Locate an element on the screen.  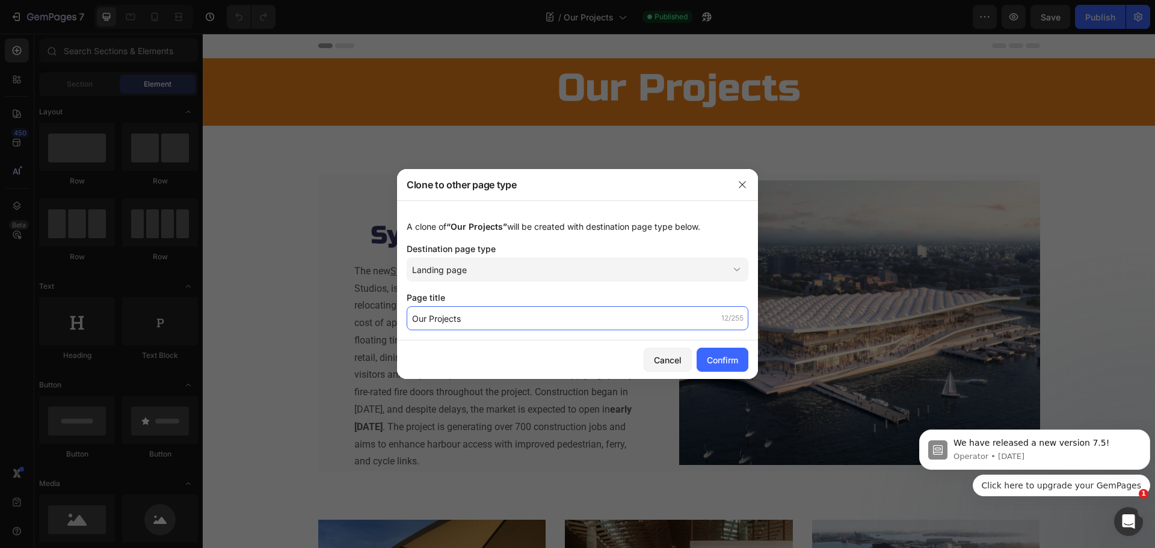
div: A clone of will be created with destination page type below. is located at coordinates (578, 226).